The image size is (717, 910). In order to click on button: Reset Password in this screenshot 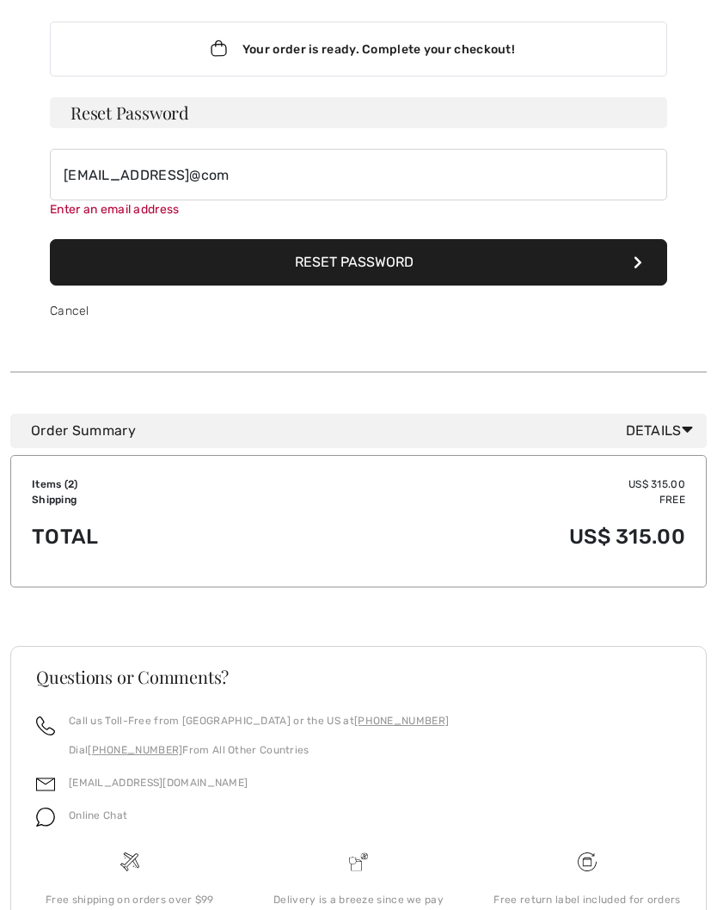, I will do `click(359, 262)`.